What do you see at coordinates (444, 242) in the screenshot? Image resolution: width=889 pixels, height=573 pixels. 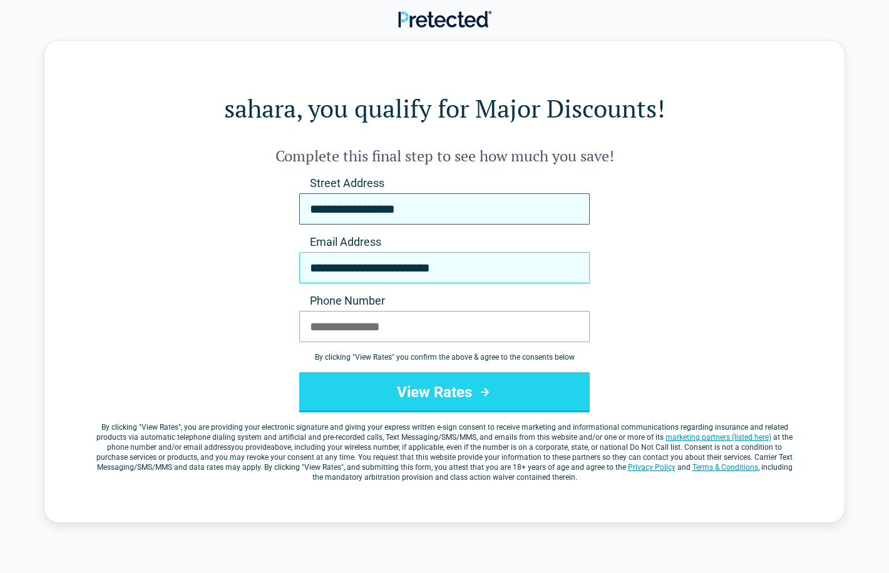 I see `label: Email Address` at bounding box center [444, 242].